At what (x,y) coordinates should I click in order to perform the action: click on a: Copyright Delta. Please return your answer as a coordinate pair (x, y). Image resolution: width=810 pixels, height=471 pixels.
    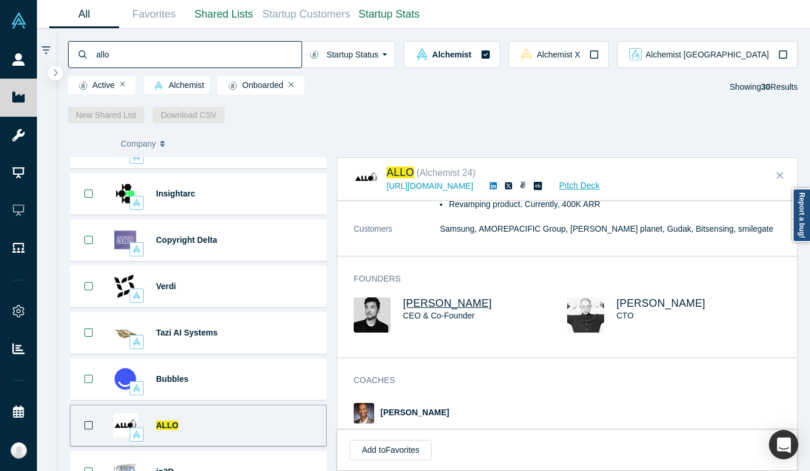
    Looking at the image, I should click on (187, 240).